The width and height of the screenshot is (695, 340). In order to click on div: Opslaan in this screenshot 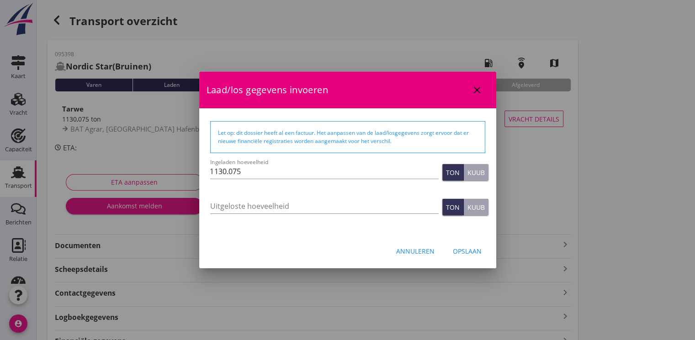, I will do `click(467, 251)`.